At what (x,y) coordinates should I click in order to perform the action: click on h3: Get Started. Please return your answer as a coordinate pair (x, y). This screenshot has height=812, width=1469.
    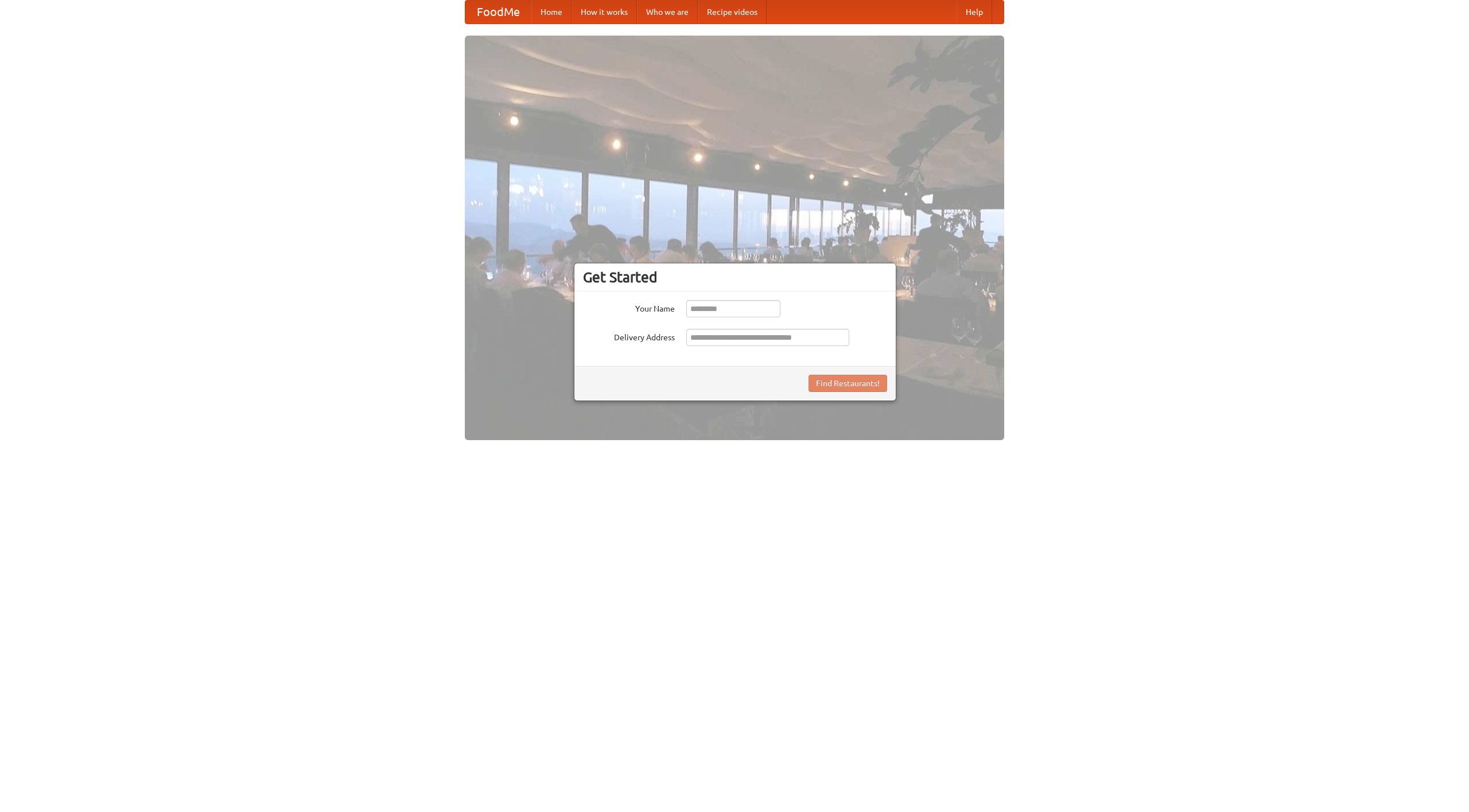
    Looking at the image, I should click on (735, 277).